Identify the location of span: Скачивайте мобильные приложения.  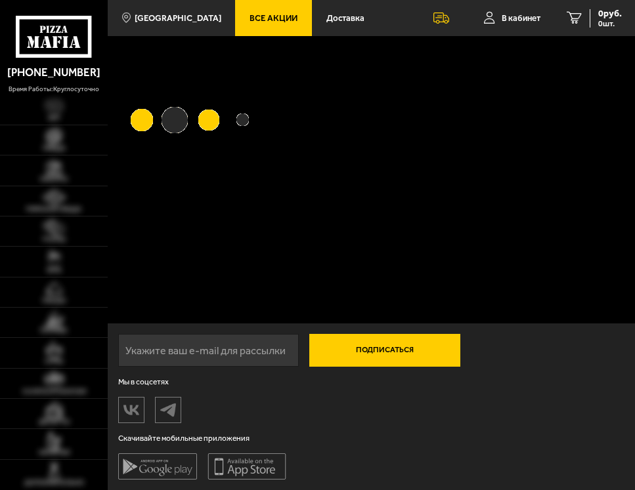
(202, 438).